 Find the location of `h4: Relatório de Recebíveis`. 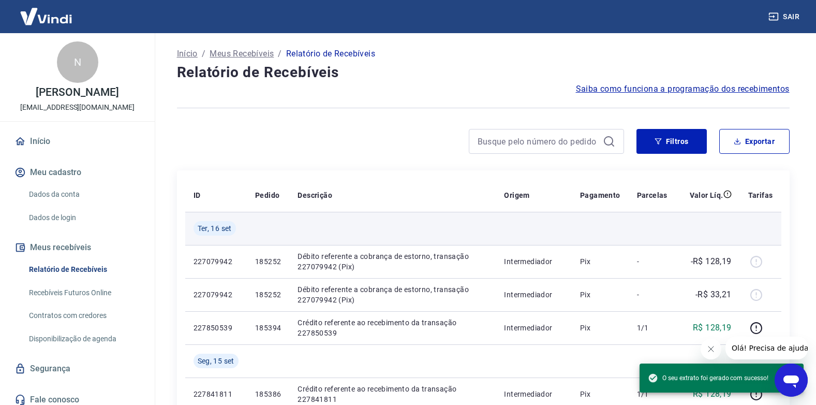

h4: Relatório de Recebíveis is located at coordinates (484, 72).